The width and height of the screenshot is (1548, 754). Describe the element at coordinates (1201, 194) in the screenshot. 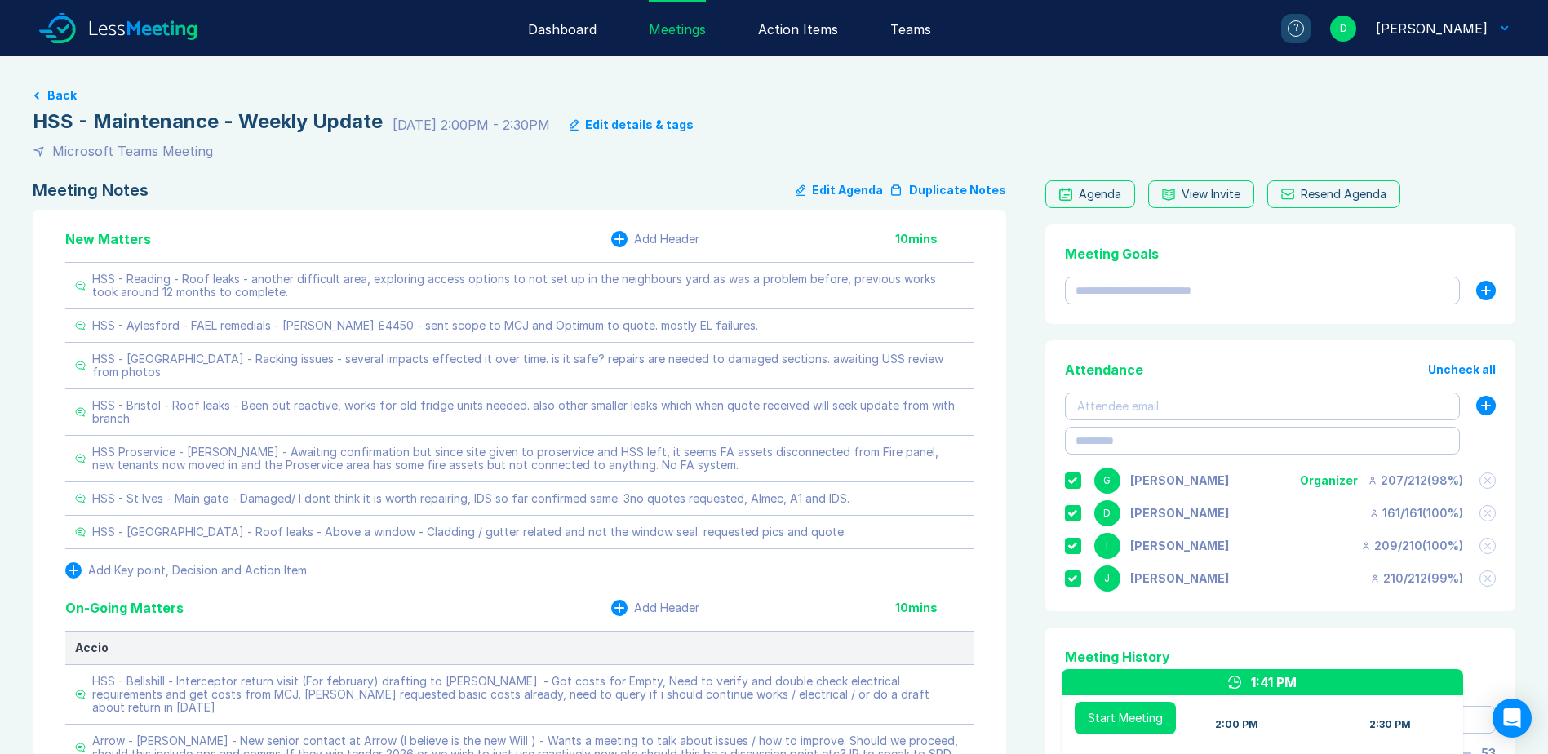

I see `button: View Invite` at that location.